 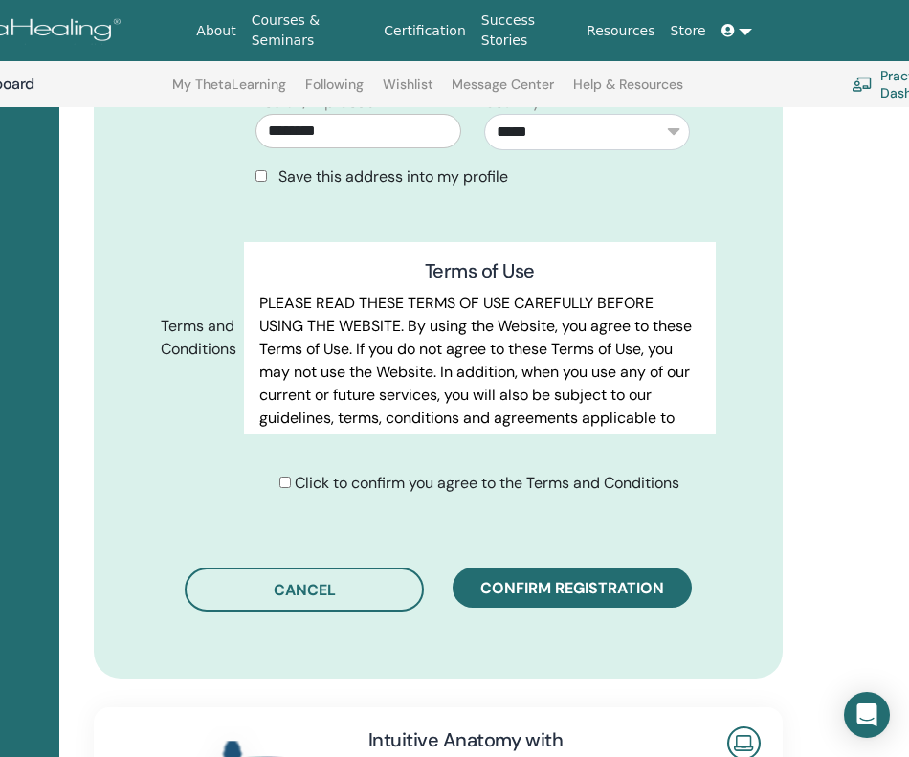 I want to click on p: PLEASE READ THESE TERMS OF USE CAREFULLY BEFORE USING THE WEBSITE. By using the Website, you agre..., so click(x=479, y=395).